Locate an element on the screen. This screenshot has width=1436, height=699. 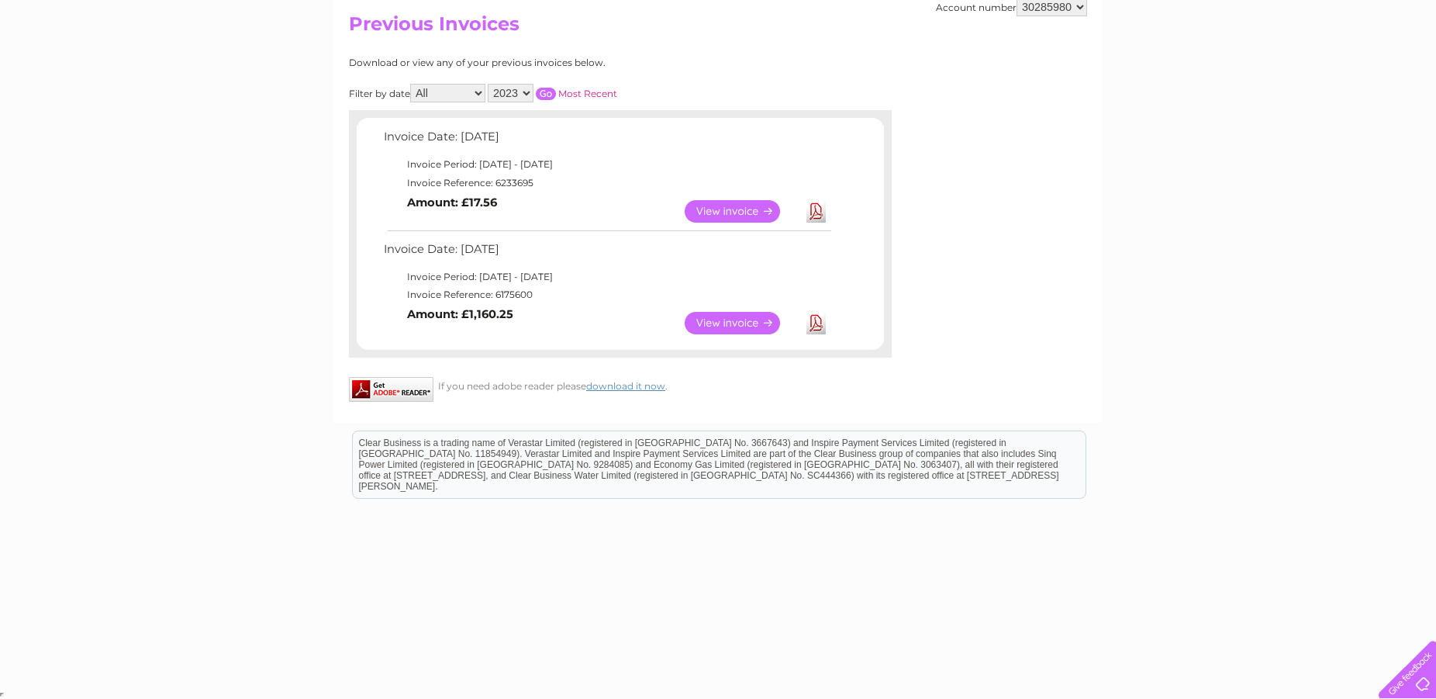
div: If you need adobe reader please . is located at coordinates (620, 384).